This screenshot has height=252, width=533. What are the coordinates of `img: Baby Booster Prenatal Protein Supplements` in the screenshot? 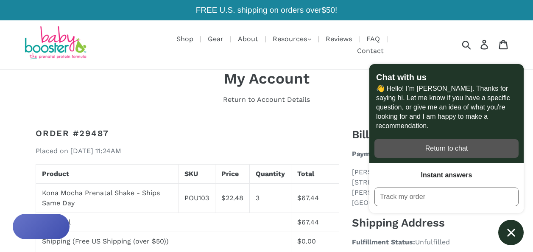 It's located at (55, 43).